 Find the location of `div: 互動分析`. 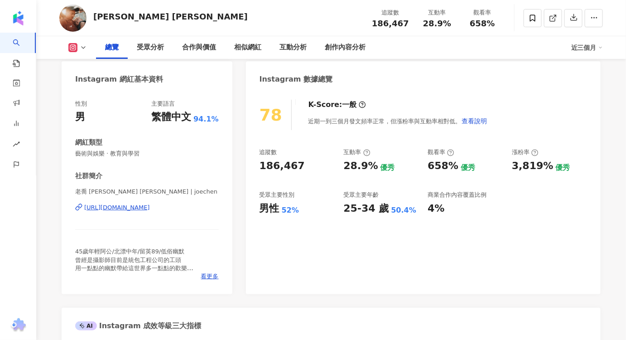

div: 互動分析 is located at coordinates (293, 48).